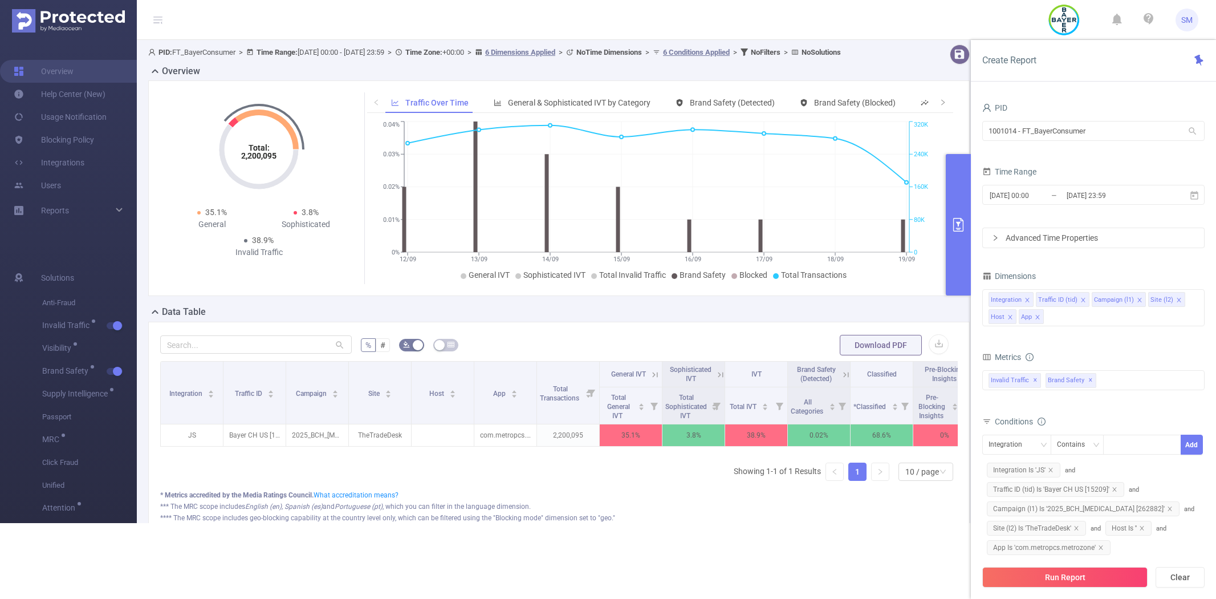 Image resolution: width=1216 pixels, height=599 pixels. I want to click on b: Time Zone:, so click(424, 52).